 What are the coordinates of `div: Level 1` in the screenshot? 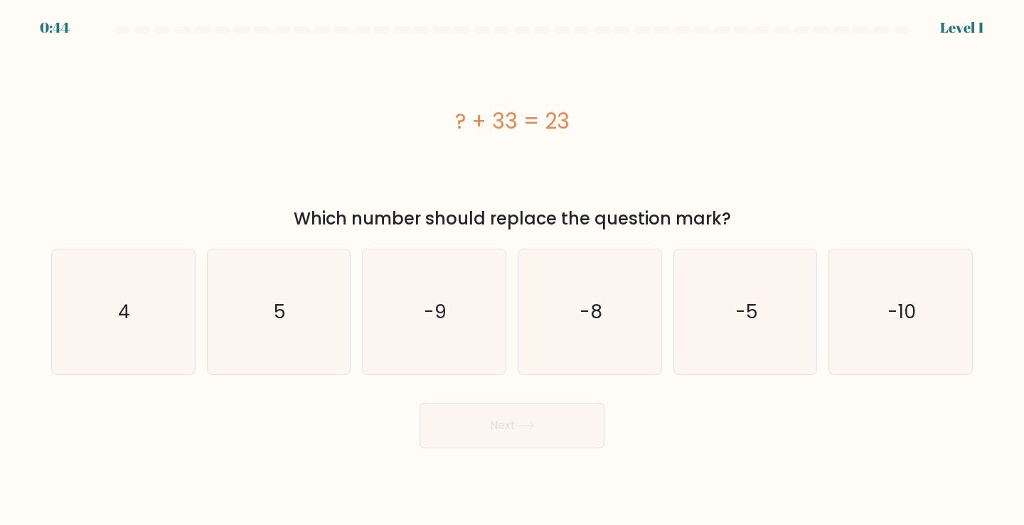 It's located at (962, 28).